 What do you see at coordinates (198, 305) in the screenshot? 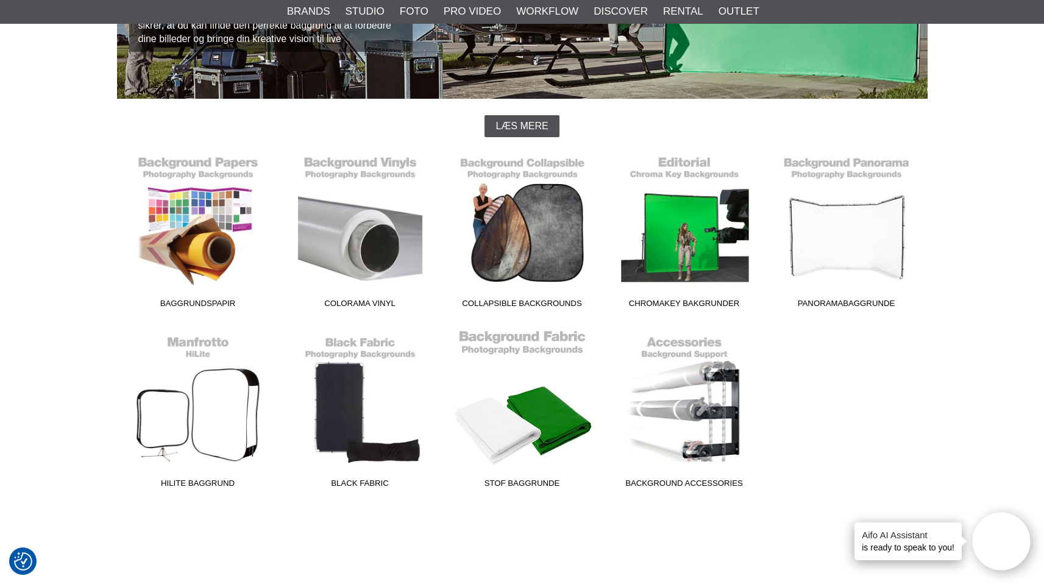
I see `span: Baggrundspapir` at bounding box center [198, 305].